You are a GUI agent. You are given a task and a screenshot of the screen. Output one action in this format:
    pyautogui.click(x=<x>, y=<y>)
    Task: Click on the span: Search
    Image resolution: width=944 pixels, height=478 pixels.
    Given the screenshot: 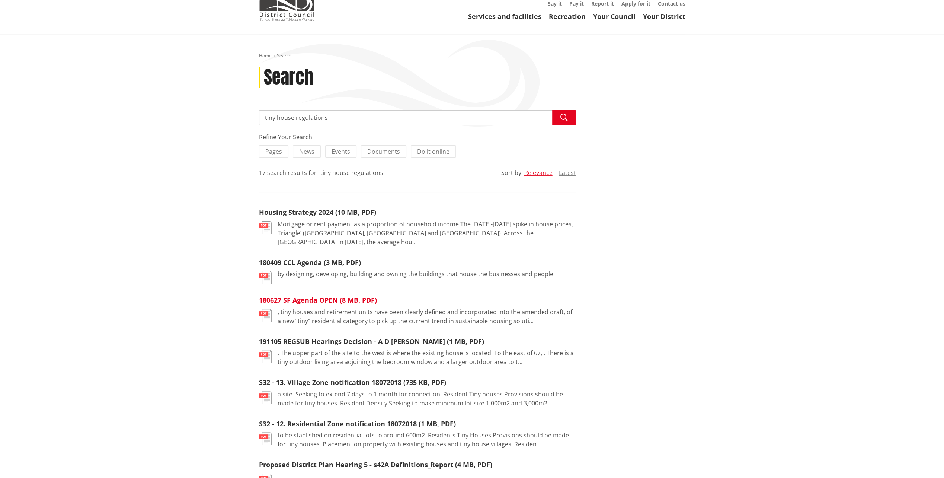 What is the action you would take?
    pyautogui.click(x=284, y=55)
    